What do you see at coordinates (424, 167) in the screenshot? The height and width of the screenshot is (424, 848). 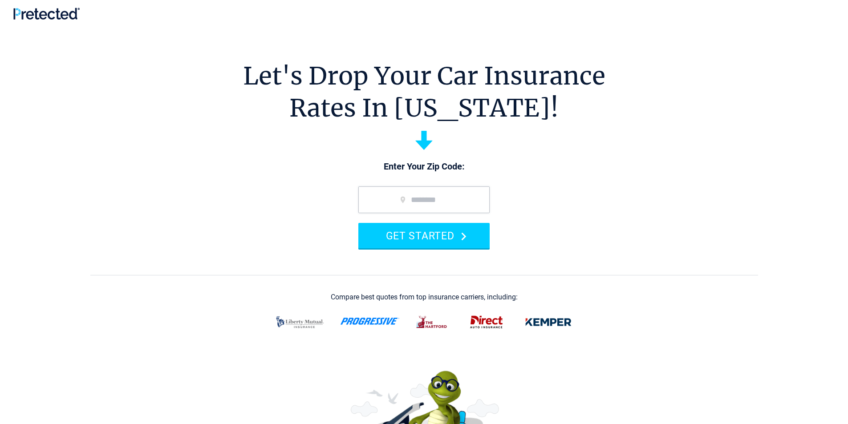 I see `p: Enter Your Zip Code:` at bounding box center [424, 167].